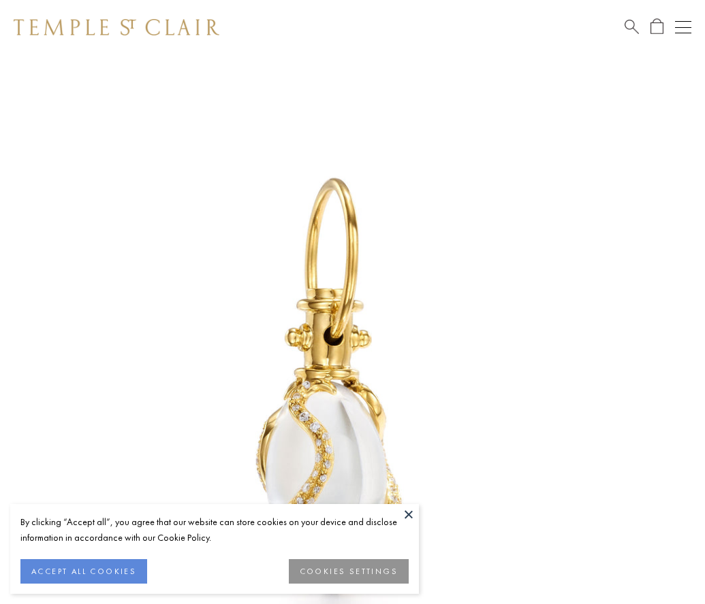  Describe the element at coordinates (214, 530) in the screenshot. I see `div: By clicking “Accept all”, you agree that our website can store cookies on your device and disclos...` at that location.